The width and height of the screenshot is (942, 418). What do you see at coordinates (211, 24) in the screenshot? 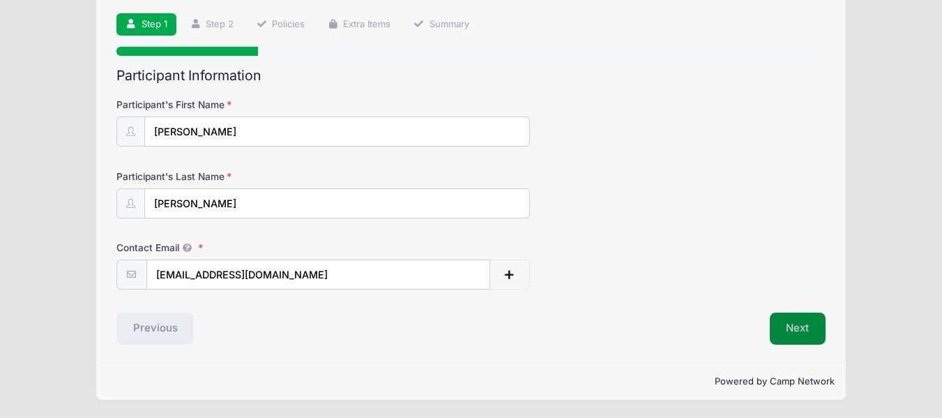
I see `a: Step 2` at bounding box center [211, 24].